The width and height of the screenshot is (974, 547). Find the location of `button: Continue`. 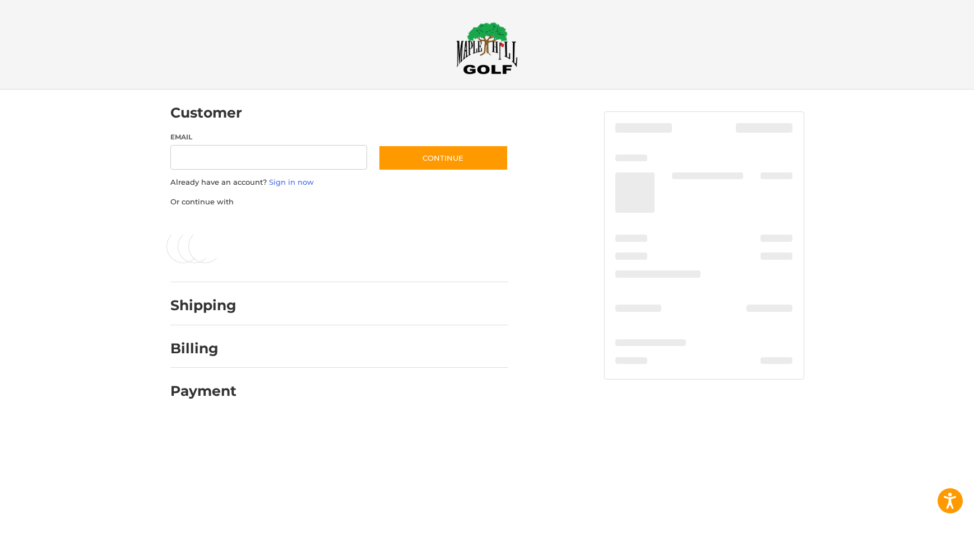

button: Continue is located at coordinates (443, 158).